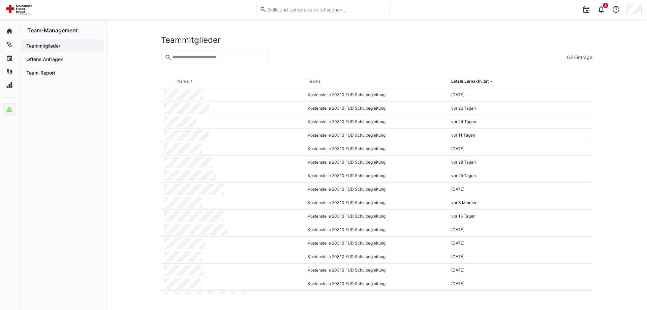 The height and width of the screenshot is (310, 647). I want to click on span: vor 24 Tagen, so click(464, 121).